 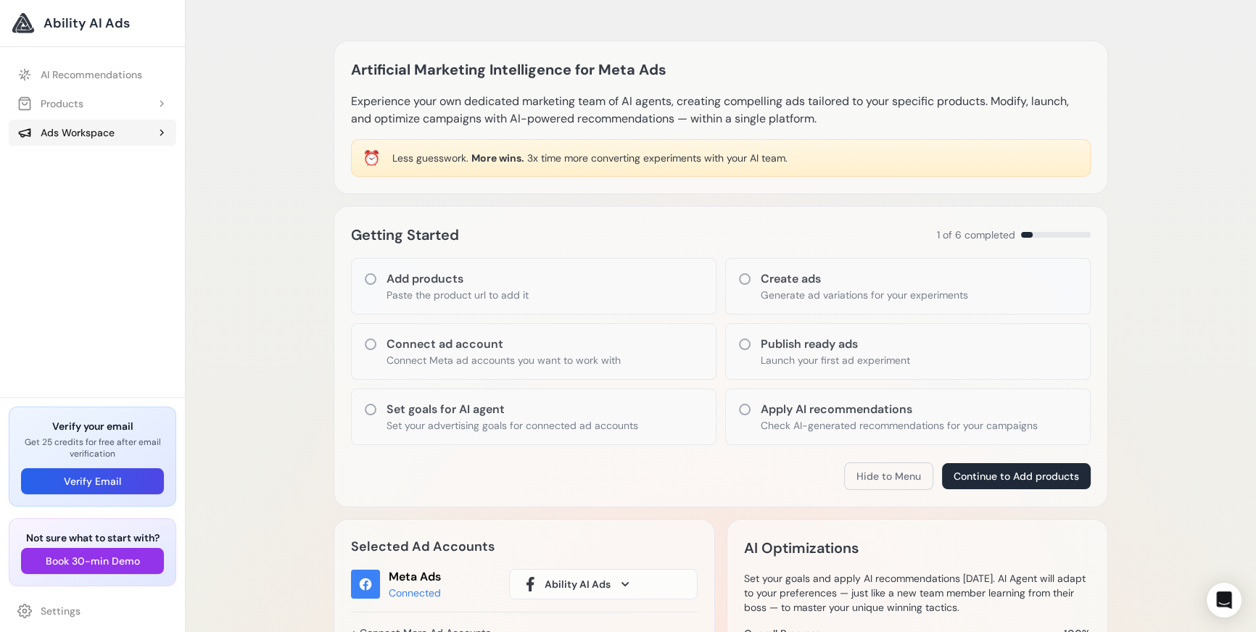 I want to click on p: Get 25 credits for free after email verification, so click(x=92, y=448).